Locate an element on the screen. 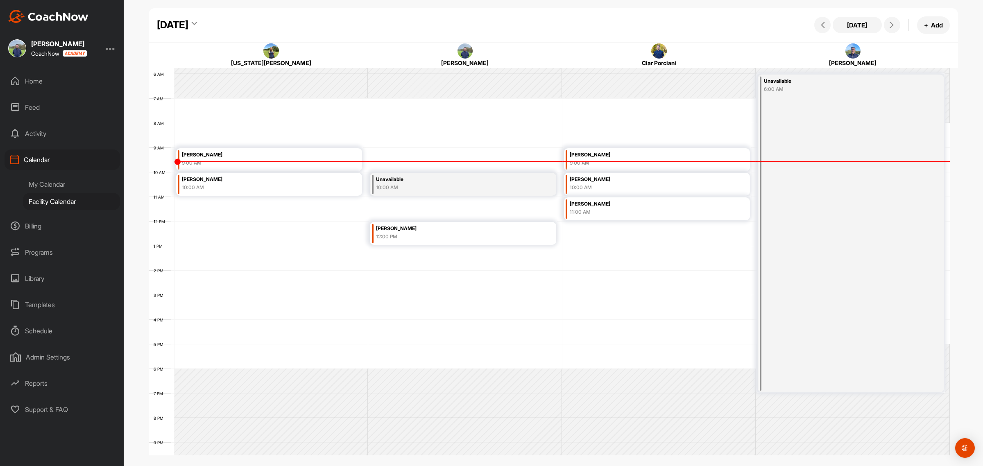  button: +Add is located at coordinates (934, 25).